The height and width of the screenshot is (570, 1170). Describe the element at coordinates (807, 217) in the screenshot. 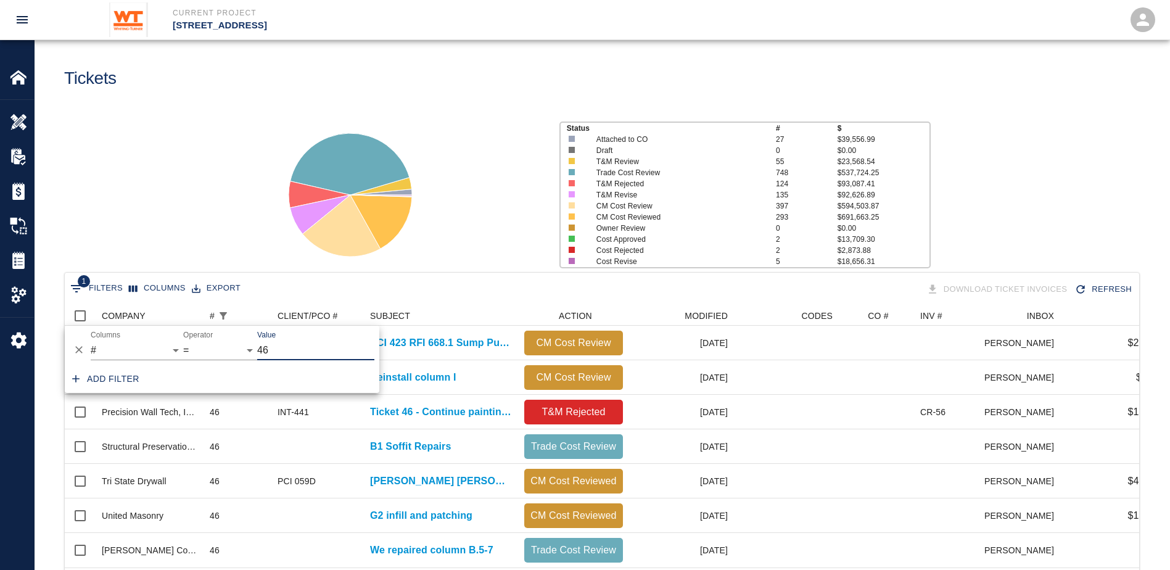

I see `p: 293` at that location.